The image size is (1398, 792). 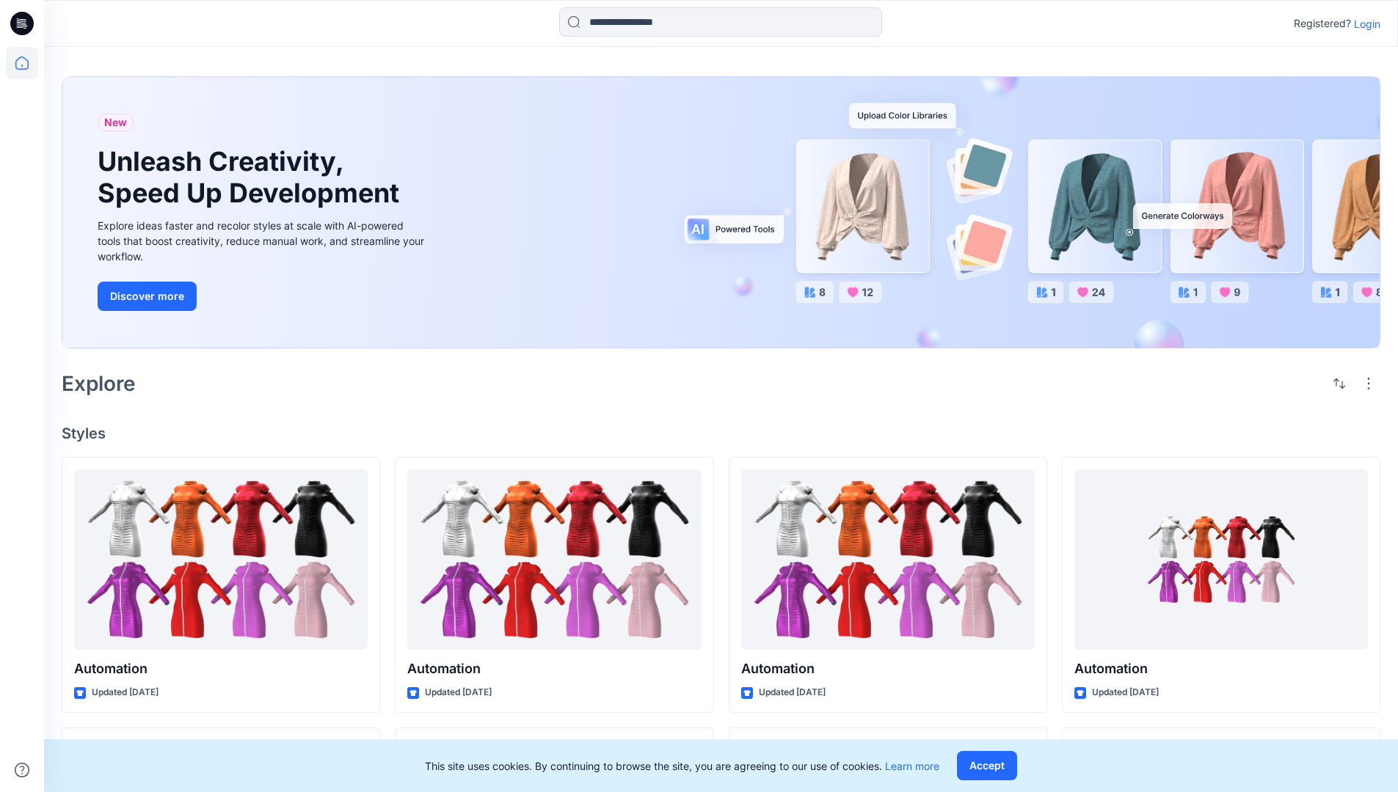 What do you see at coordinates (252, 178) in the screenshot?
I see `h1: Unleash Creativity, Speed Up Development` at bounding box center [252, 178].